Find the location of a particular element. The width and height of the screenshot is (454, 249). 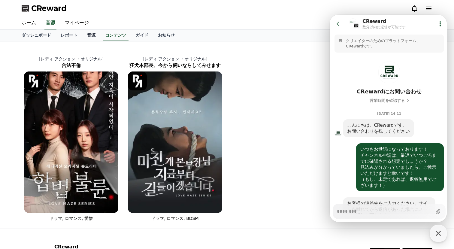

div: （もし、未定であれば、返答無用でございます！） is located at coordinates (70, 168).